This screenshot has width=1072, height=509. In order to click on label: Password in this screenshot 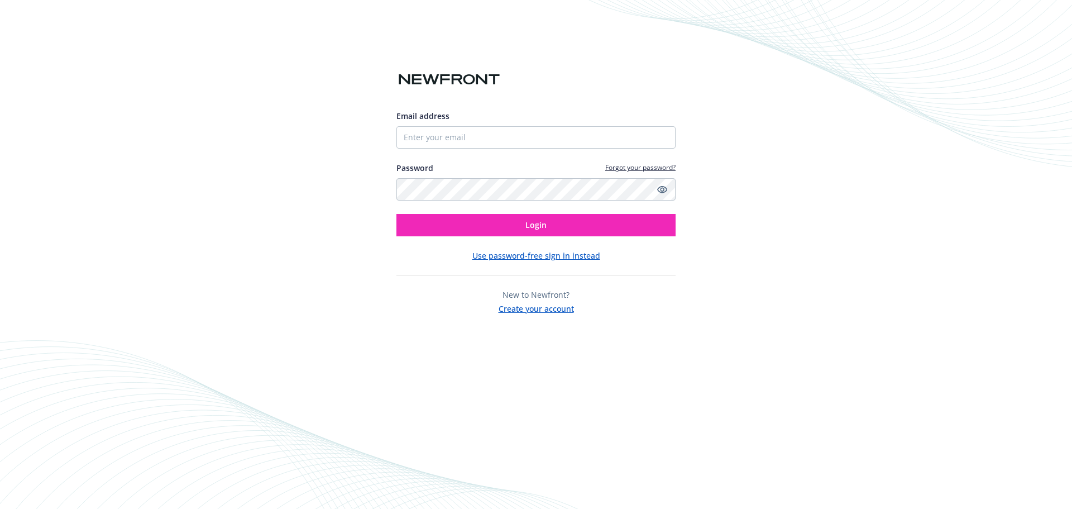, I will do `click(415, 167)`.